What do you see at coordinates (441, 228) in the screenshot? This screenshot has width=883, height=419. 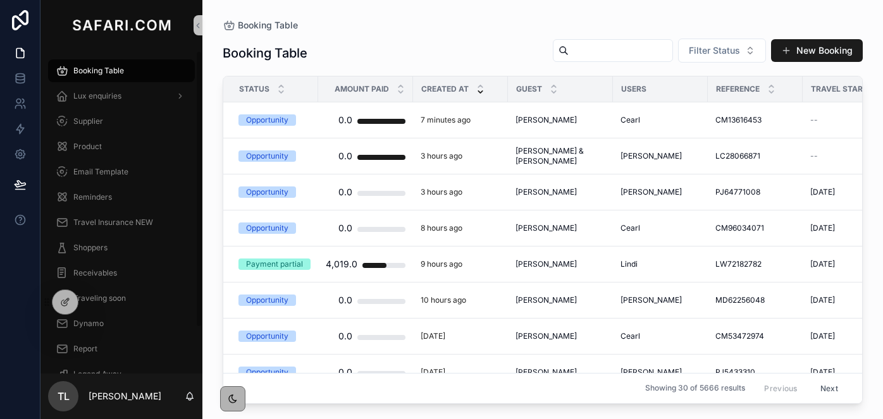 I see `p: 8 hours ago` at bounding box center [441, 228].